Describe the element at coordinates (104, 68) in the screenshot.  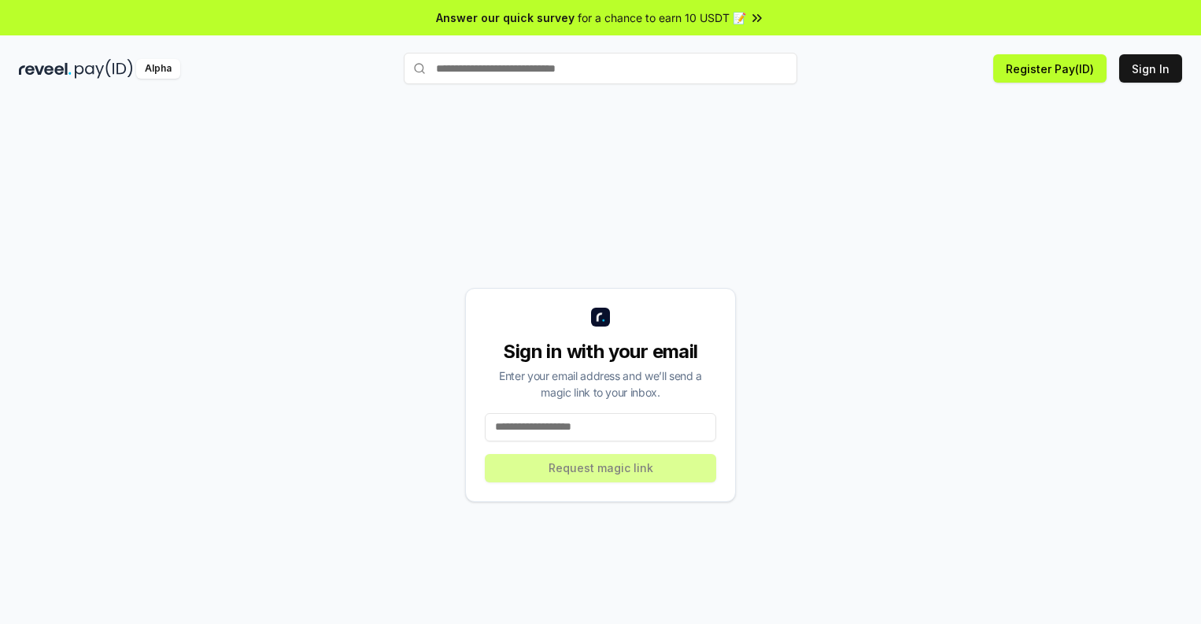
I see `img: pay_id` at that location.